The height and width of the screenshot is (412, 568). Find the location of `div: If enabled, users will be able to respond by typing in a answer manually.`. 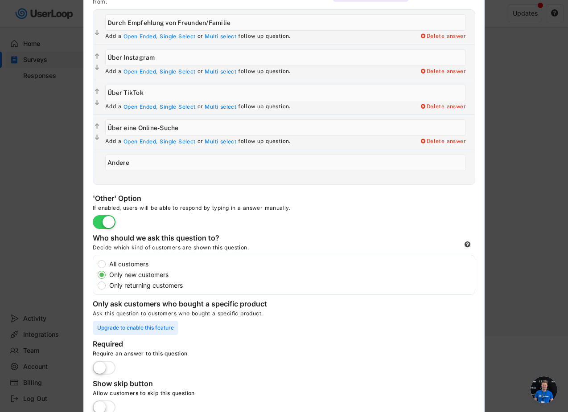

div: If enabled, users will be able to respond by typing in a answer manually. is located at coordinates (226, 210).